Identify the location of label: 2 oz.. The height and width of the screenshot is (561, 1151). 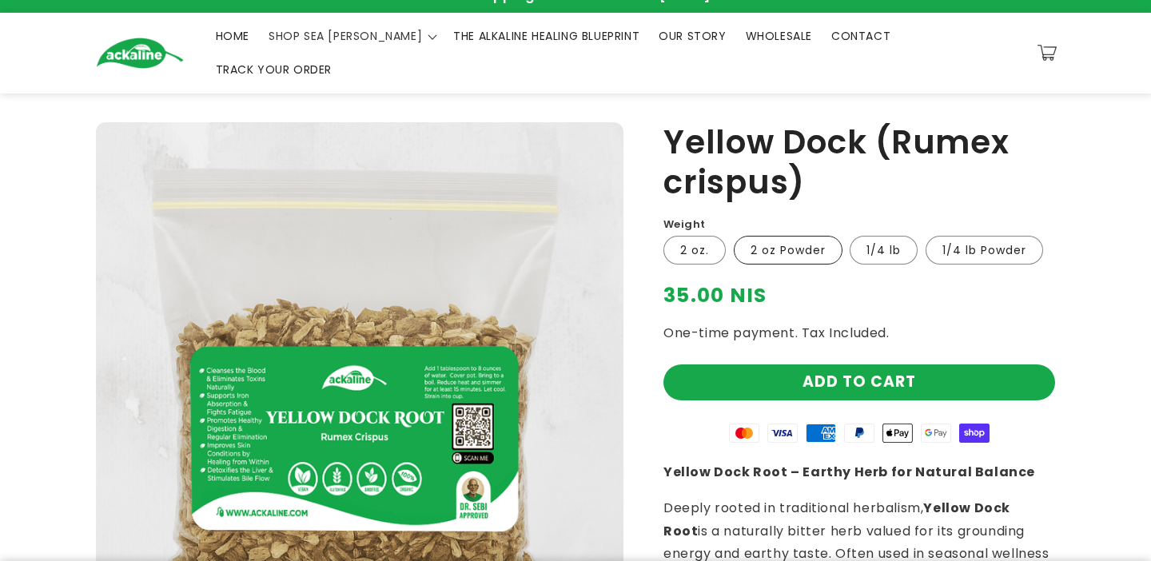
(695, 250).